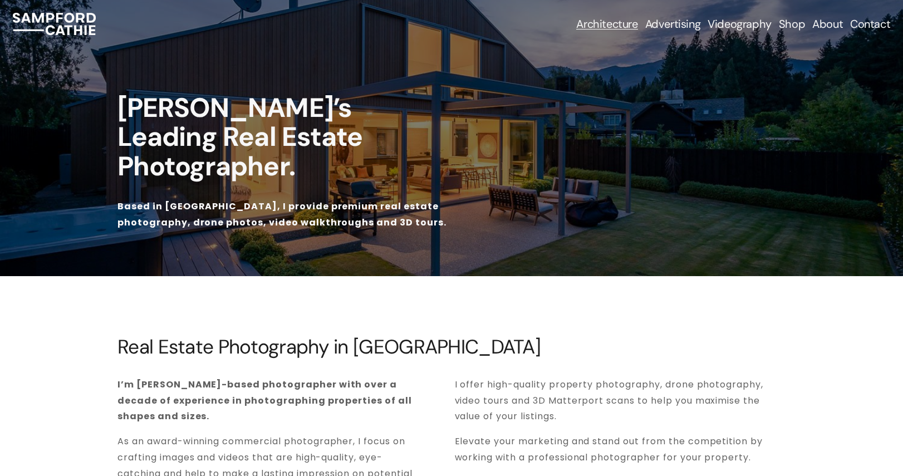 The width and height of the screenshot is (903, 476). Describe the element at coordinates (607, 24) in the screenshot. I see `span: Architecture` at that location.